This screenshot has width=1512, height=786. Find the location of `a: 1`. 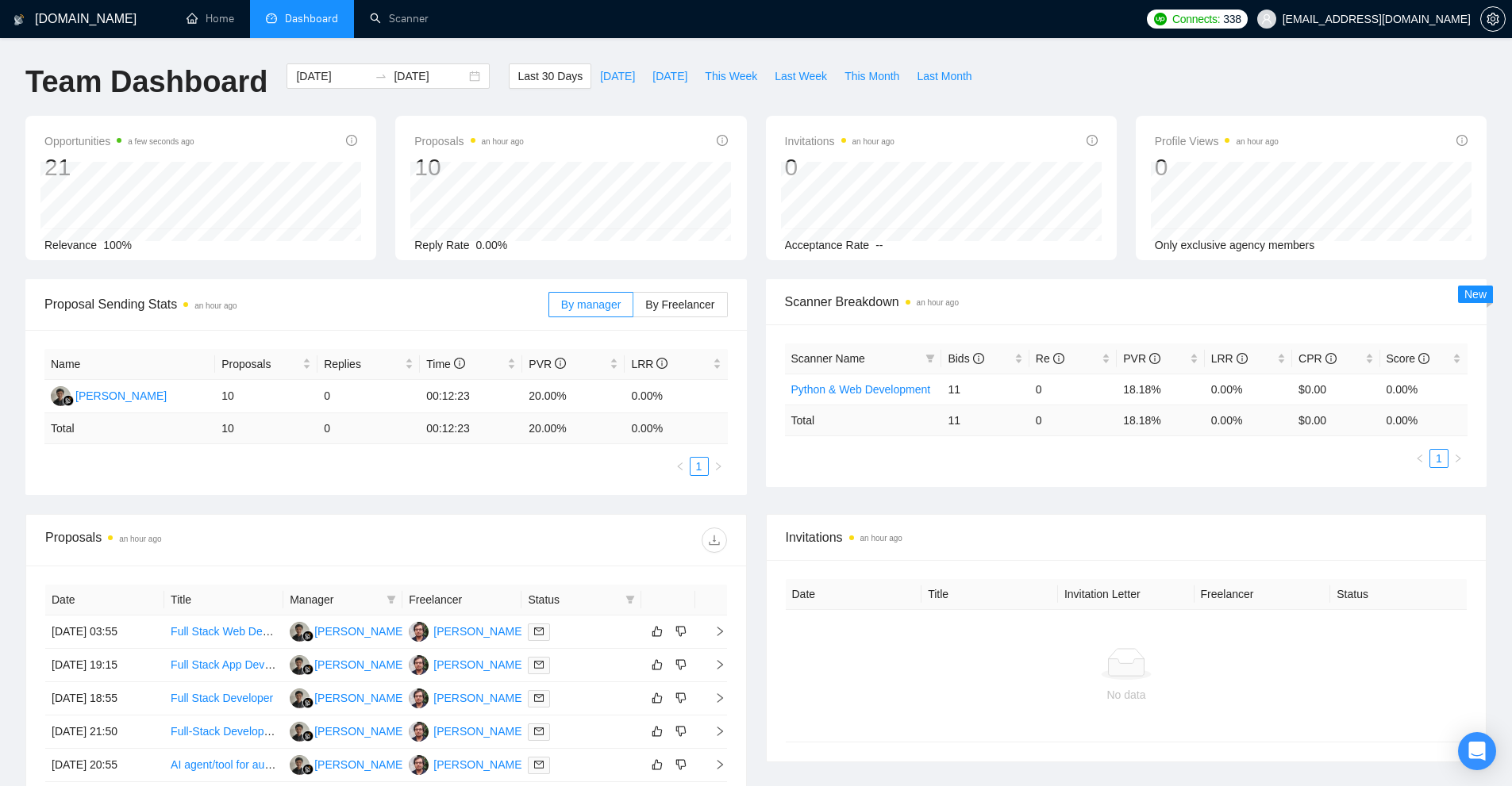

a: 1 is located at coordinates (1439, 458).